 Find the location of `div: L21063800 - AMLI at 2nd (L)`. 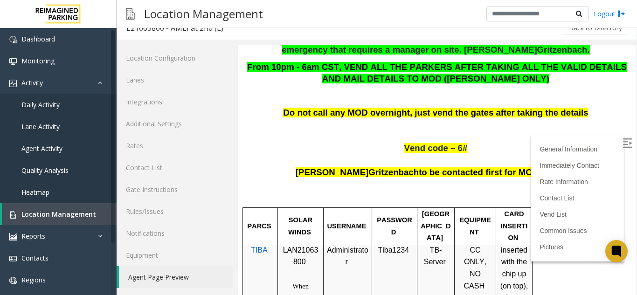

div: L21063800 - AMLI at 2nd (L) is located at coordinates (175, 28).